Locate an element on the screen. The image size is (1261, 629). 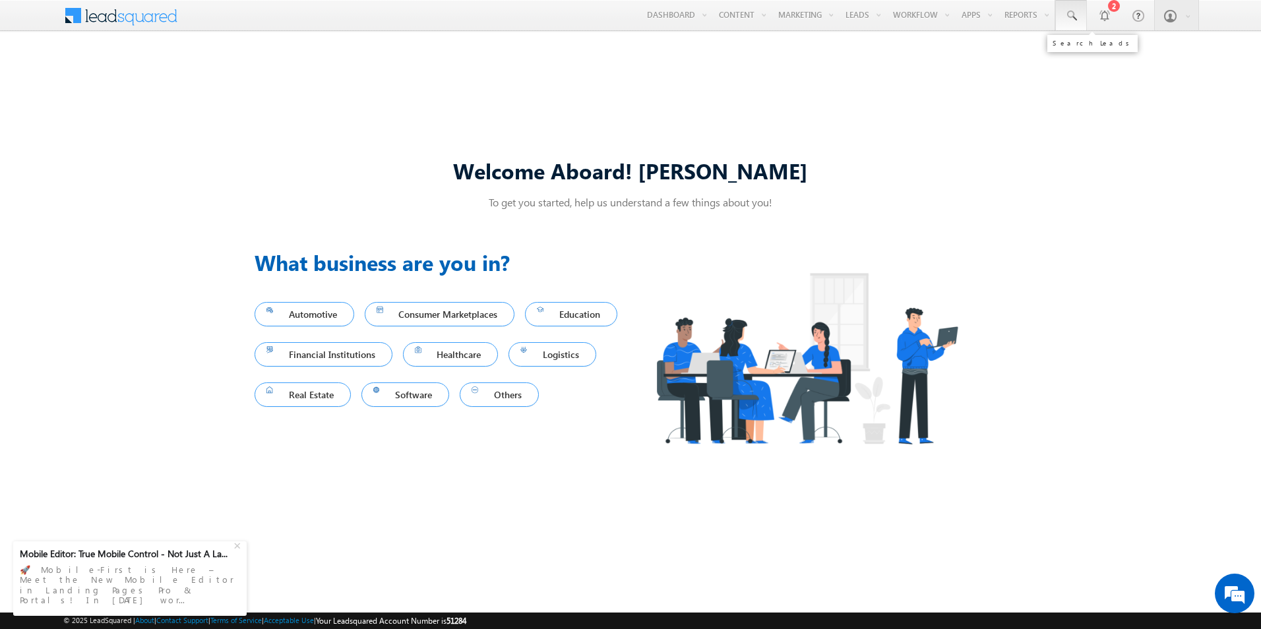
span: Consumer Marketplaces is located at coordinates (440, 314).